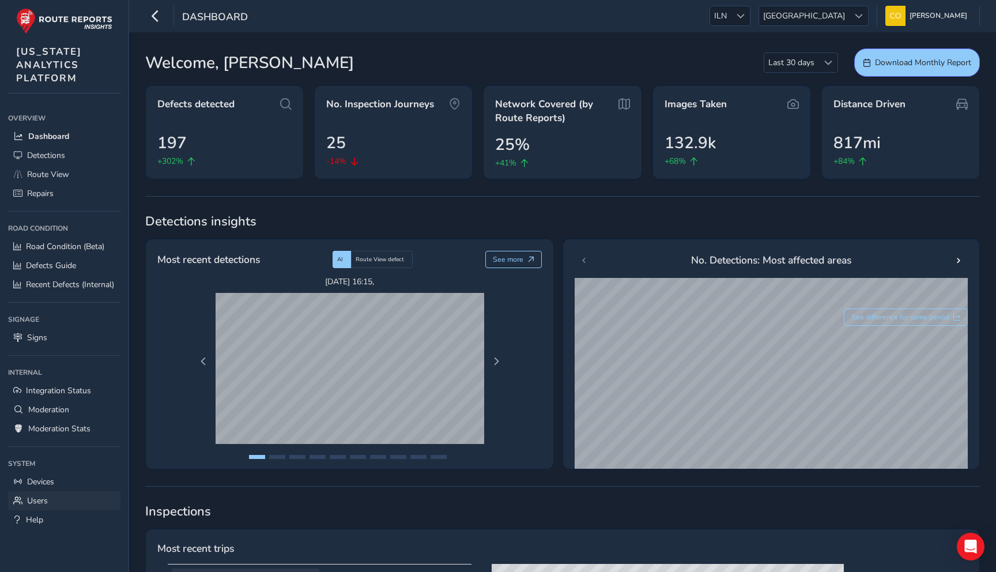 Image resolution: width=996 pixels, height=572 pixels. What do you see at coordinates (46, 155) in the screenshot?
I see `span: Detections` at bounding box center [46, 155].